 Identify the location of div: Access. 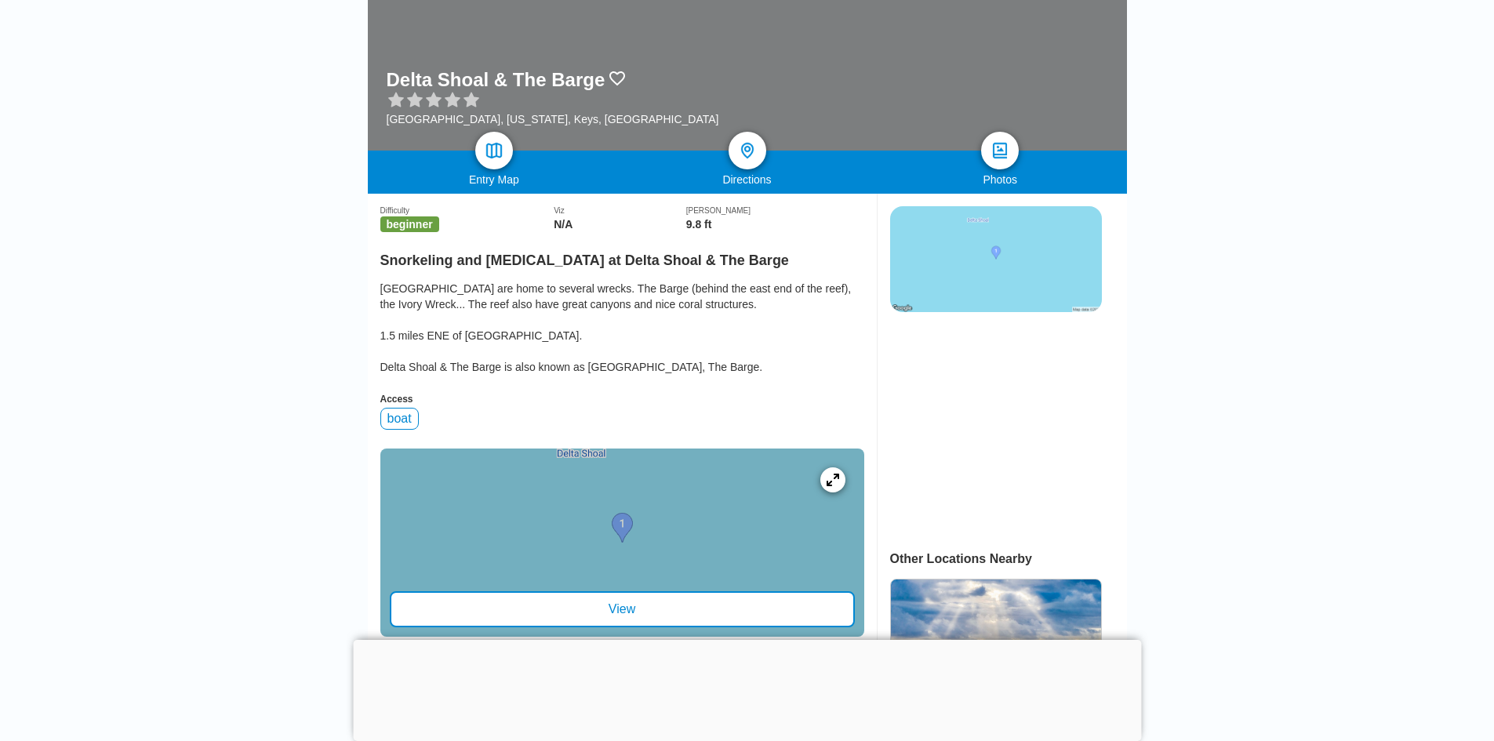
(622, 399).